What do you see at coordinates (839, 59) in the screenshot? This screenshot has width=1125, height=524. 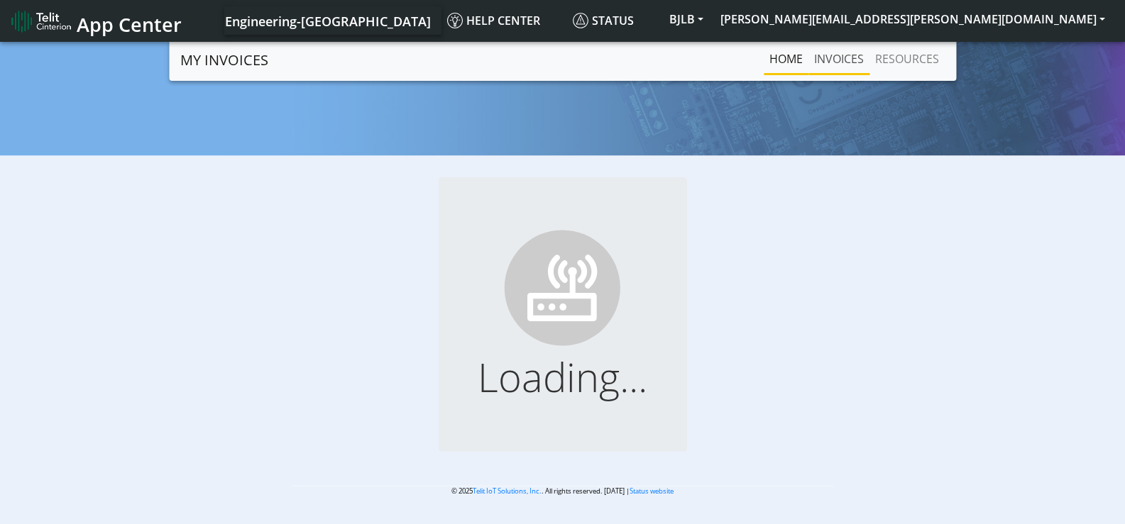 I see `a: INVOICES` at bounding box center [839, 59].